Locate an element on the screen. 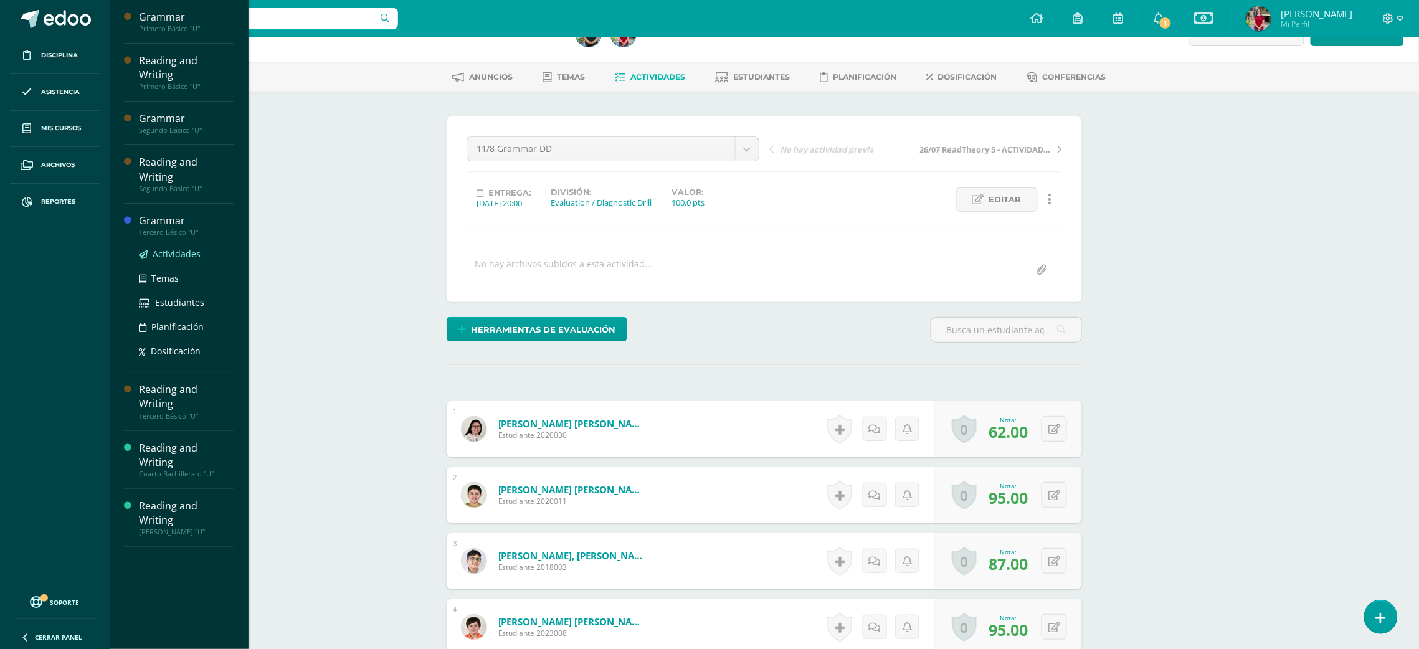 The width and height of the screenshot is (1419, 649). img: fcbf696b4bc6144e60a12dd864b6fb31.png is located at coordinates (474, 561).